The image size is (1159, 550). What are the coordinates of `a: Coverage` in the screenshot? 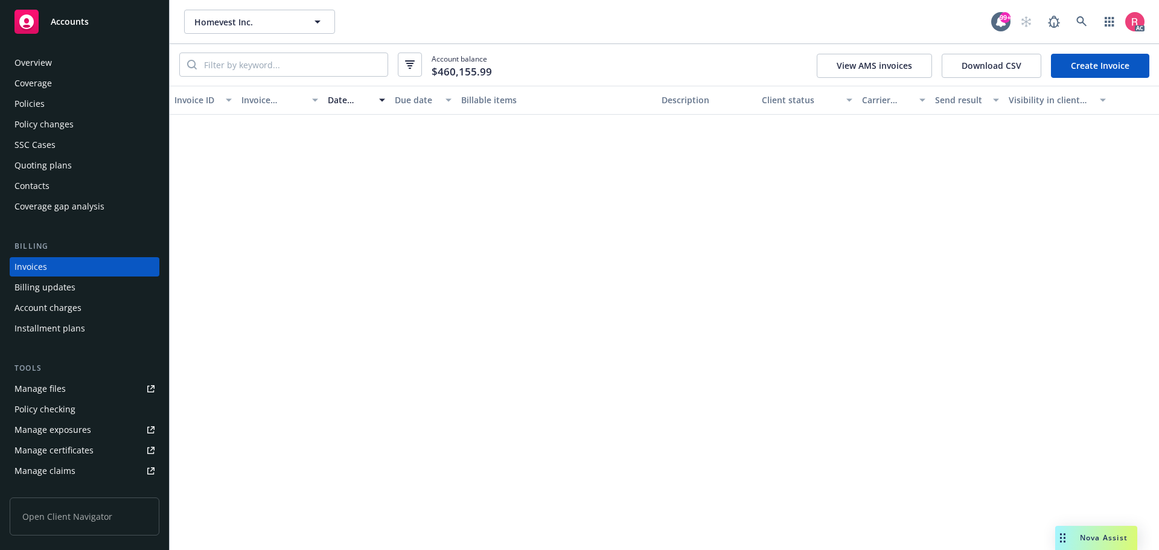 It's located at (84, 83).